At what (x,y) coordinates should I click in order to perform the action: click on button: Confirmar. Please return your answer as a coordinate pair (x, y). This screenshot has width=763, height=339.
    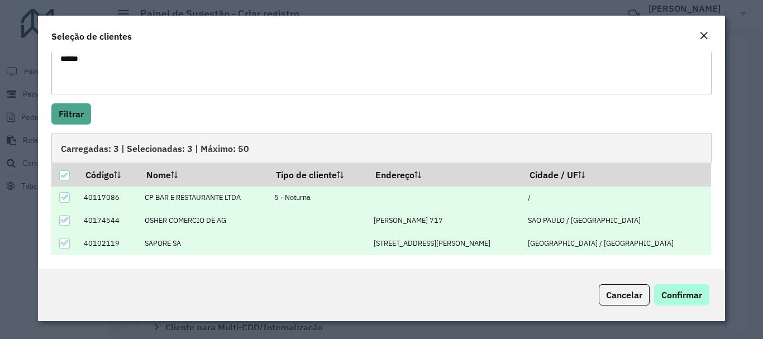
    Looking at the image, I should click on (682, 295).